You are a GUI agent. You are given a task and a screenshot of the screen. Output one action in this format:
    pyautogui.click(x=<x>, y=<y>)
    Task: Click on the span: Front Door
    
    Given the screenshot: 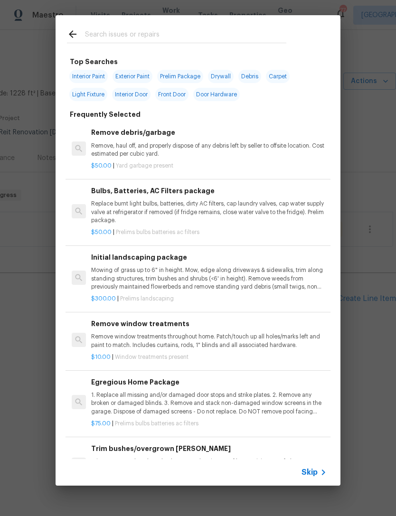 What is the action you would take?
    pyautogui.click(x=172, y=94)
    